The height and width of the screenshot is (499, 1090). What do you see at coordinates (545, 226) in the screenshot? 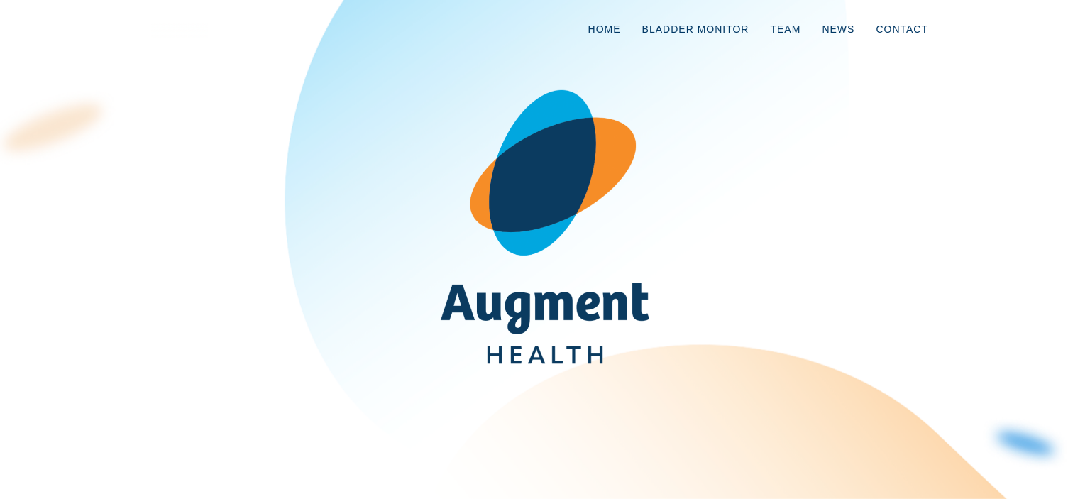
I see `img: AugmentHealth_FullColor_Transparent.png` at bounding box center [545, 226].